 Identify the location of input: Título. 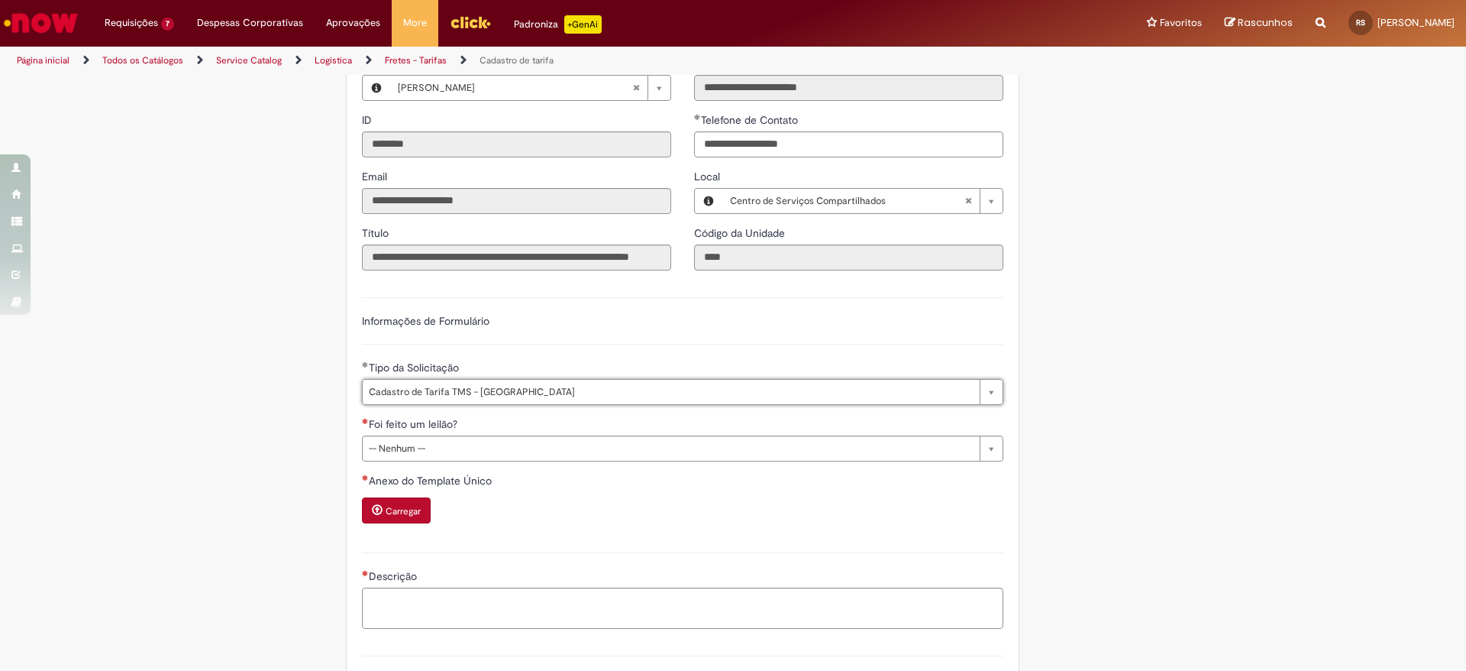
(516, 257).